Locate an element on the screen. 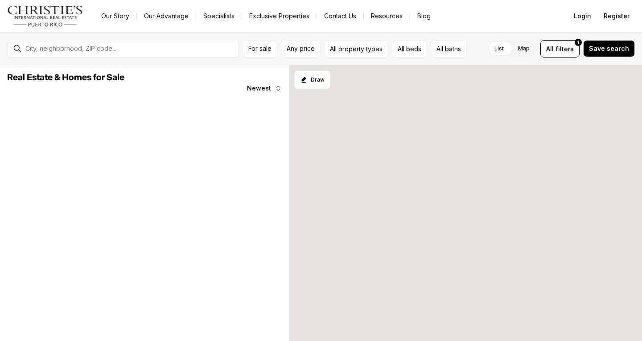 The height and width of the screenshot is (341, 642). span: filters is located at coordinates (564, 49).